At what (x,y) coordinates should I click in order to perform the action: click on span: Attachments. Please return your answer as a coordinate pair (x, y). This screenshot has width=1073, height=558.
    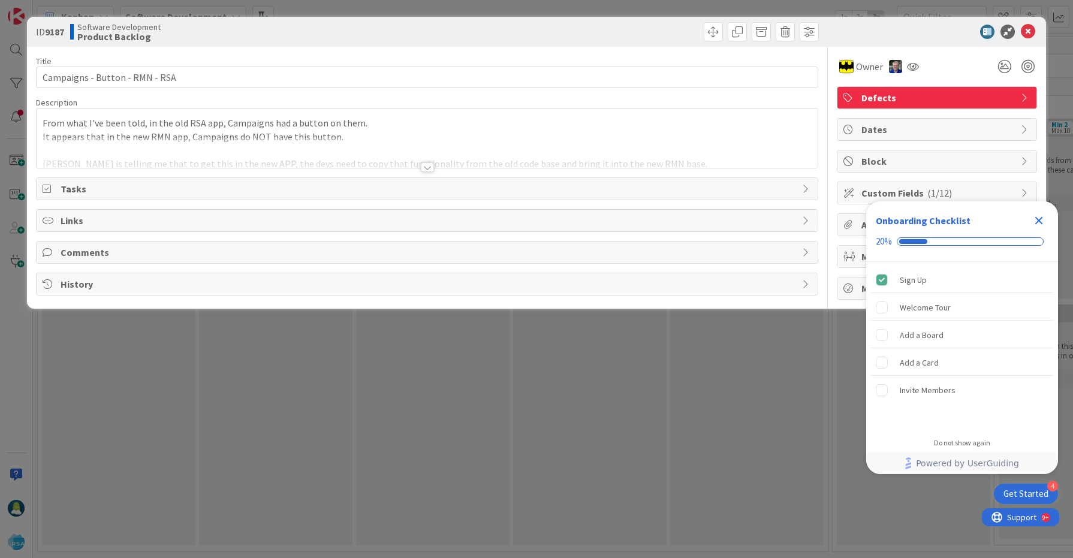
    Looking at the image, I should click on (938, 225).